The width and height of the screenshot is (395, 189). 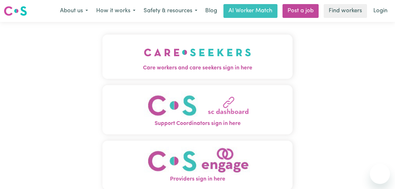 I want to click on a: Find workers, so click(x=345, y=11).